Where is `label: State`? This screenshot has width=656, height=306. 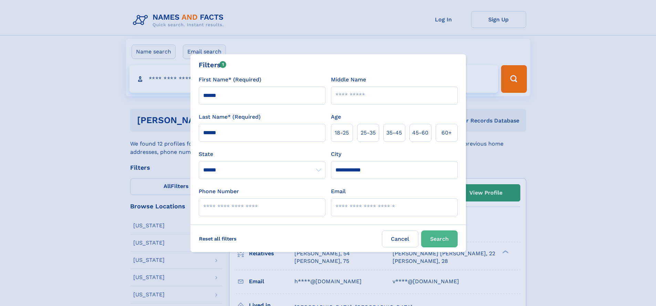
label: State is located at coordinates (262, 154).